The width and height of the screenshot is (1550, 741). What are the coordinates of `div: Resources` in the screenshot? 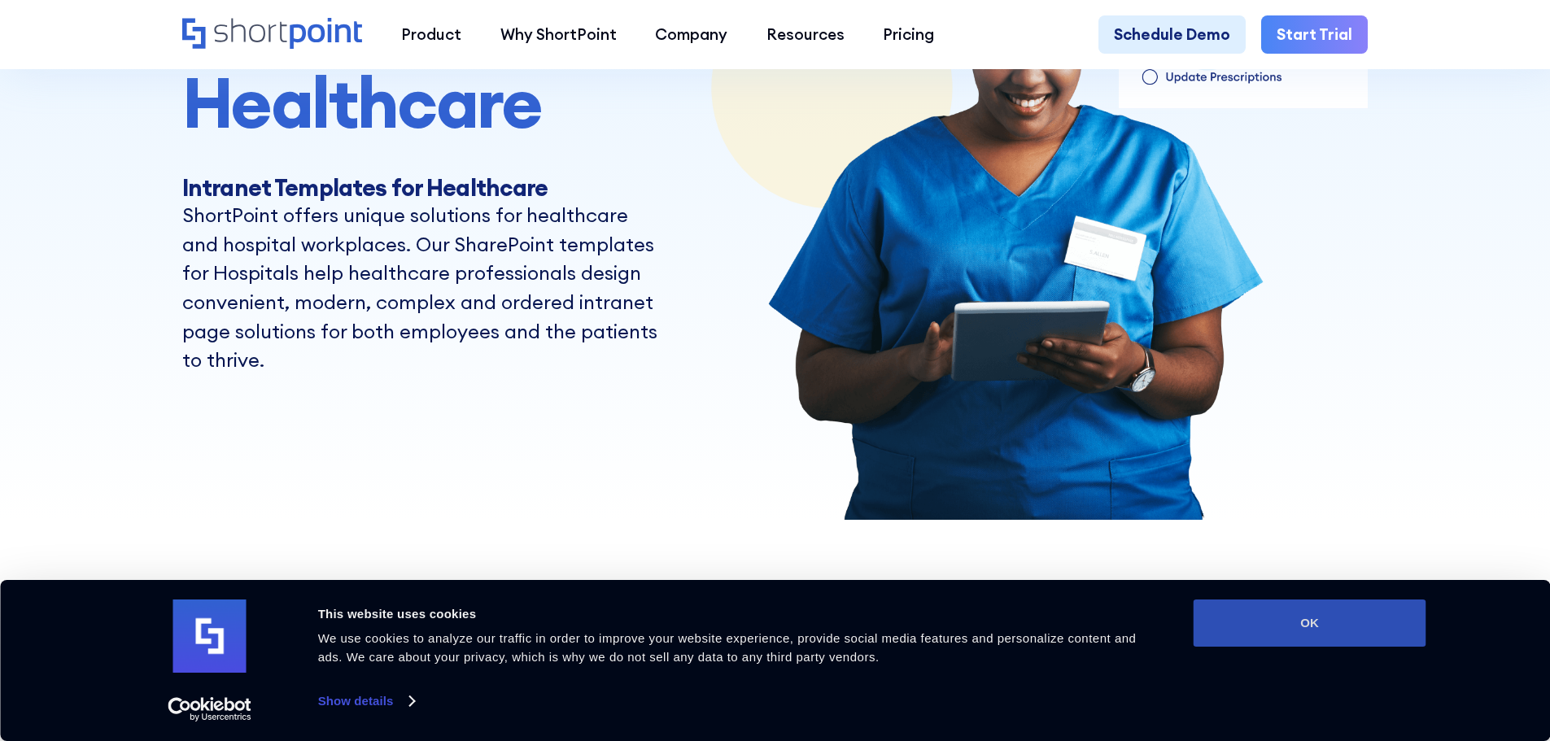 It's located at (806, 34).